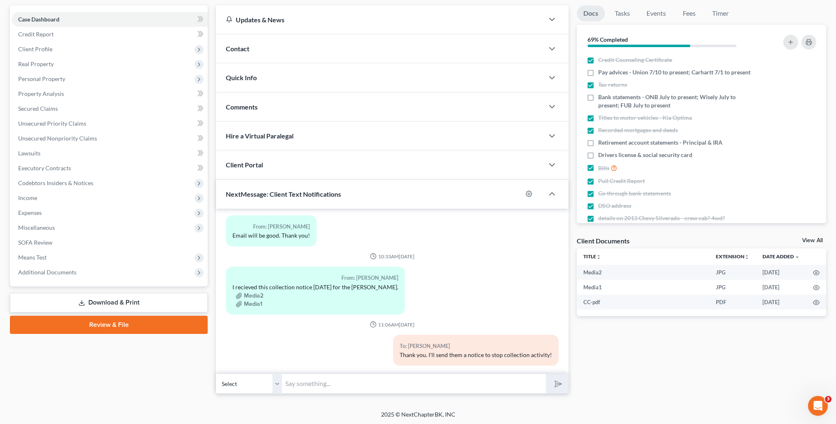  I want to click on span: Means Test, so click(32, 257).